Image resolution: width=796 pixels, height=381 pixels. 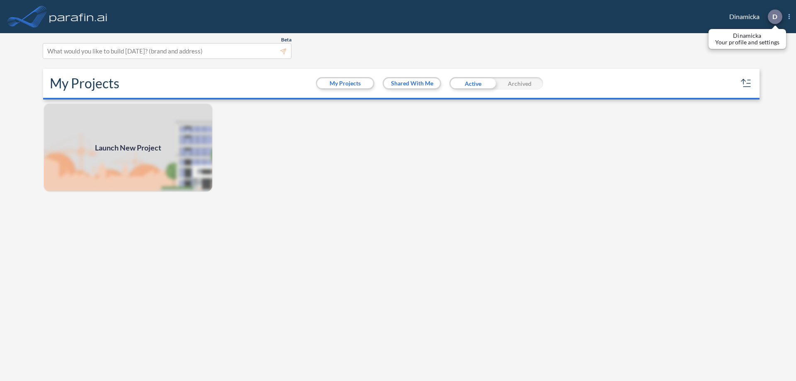 What do you see at coordinates (754, 17) in the screenshot?
I see `div: Dinamicka` at bounding box center [754, 17].